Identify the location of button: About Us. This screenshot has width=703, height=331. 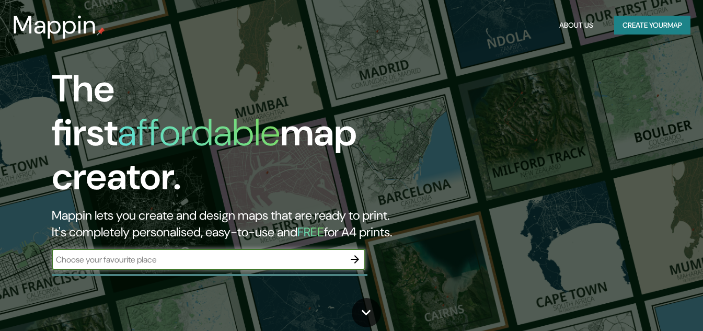
(576, 25).